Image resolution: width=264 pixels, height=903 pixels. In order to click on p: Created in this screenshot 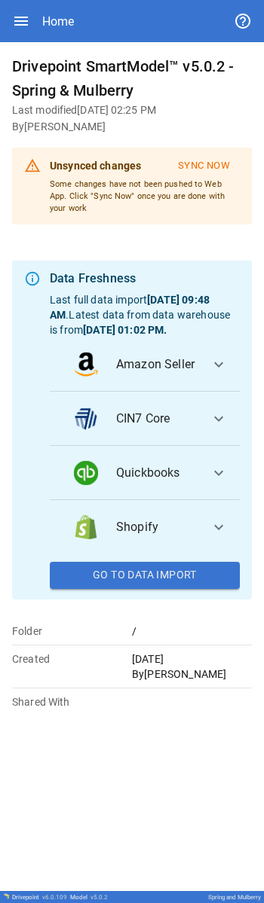, I will do `click(72, 659)`.